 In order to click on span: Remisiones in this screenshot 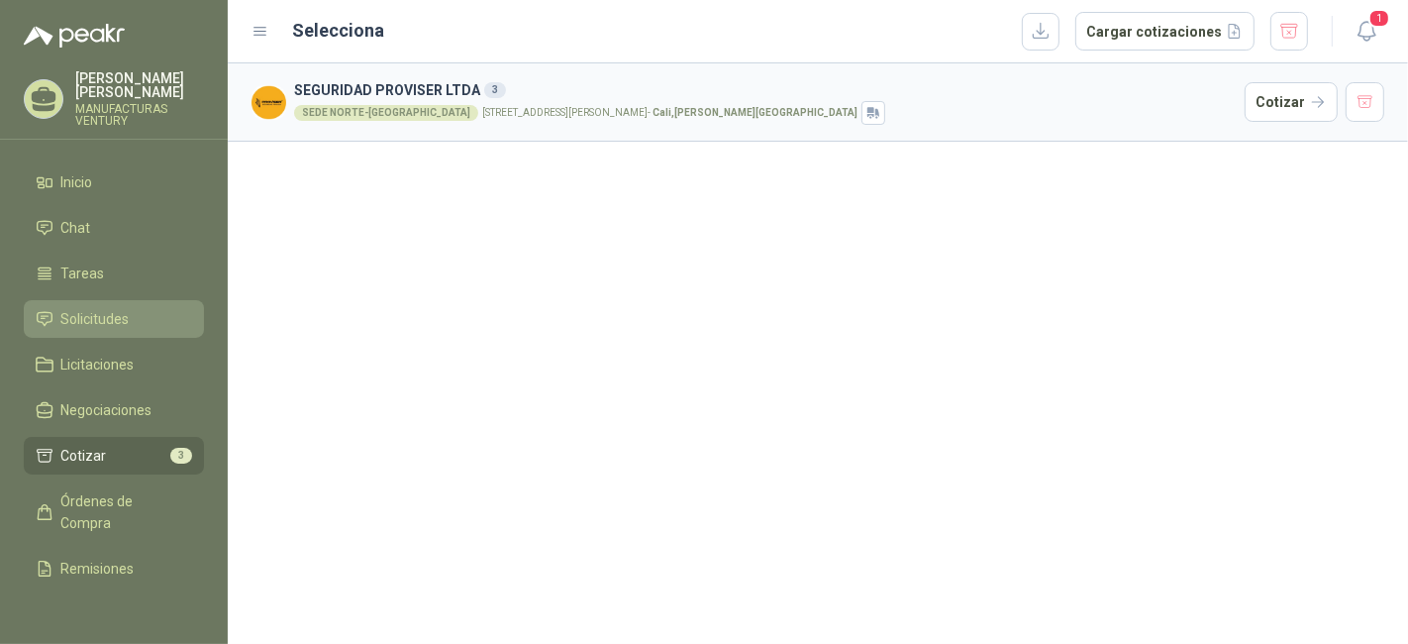, I will do `click(98, 568)`.